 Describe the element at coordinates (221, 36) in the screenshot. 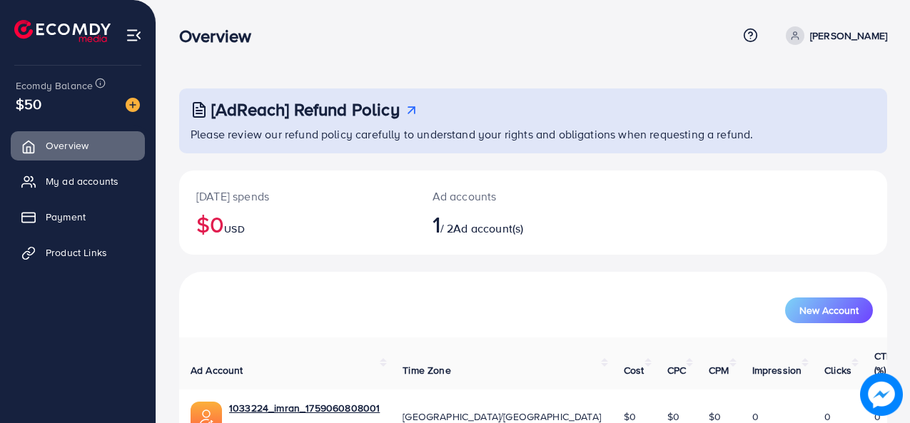

I see `h3: Overview` at that location.